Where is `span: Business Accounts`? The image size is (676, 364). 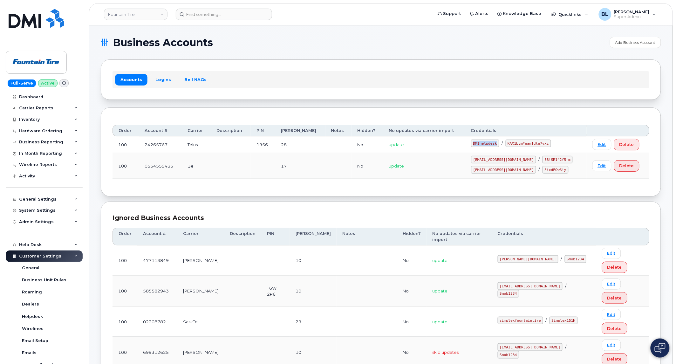 span: Business Accounts is located at coordinates (163, 43).